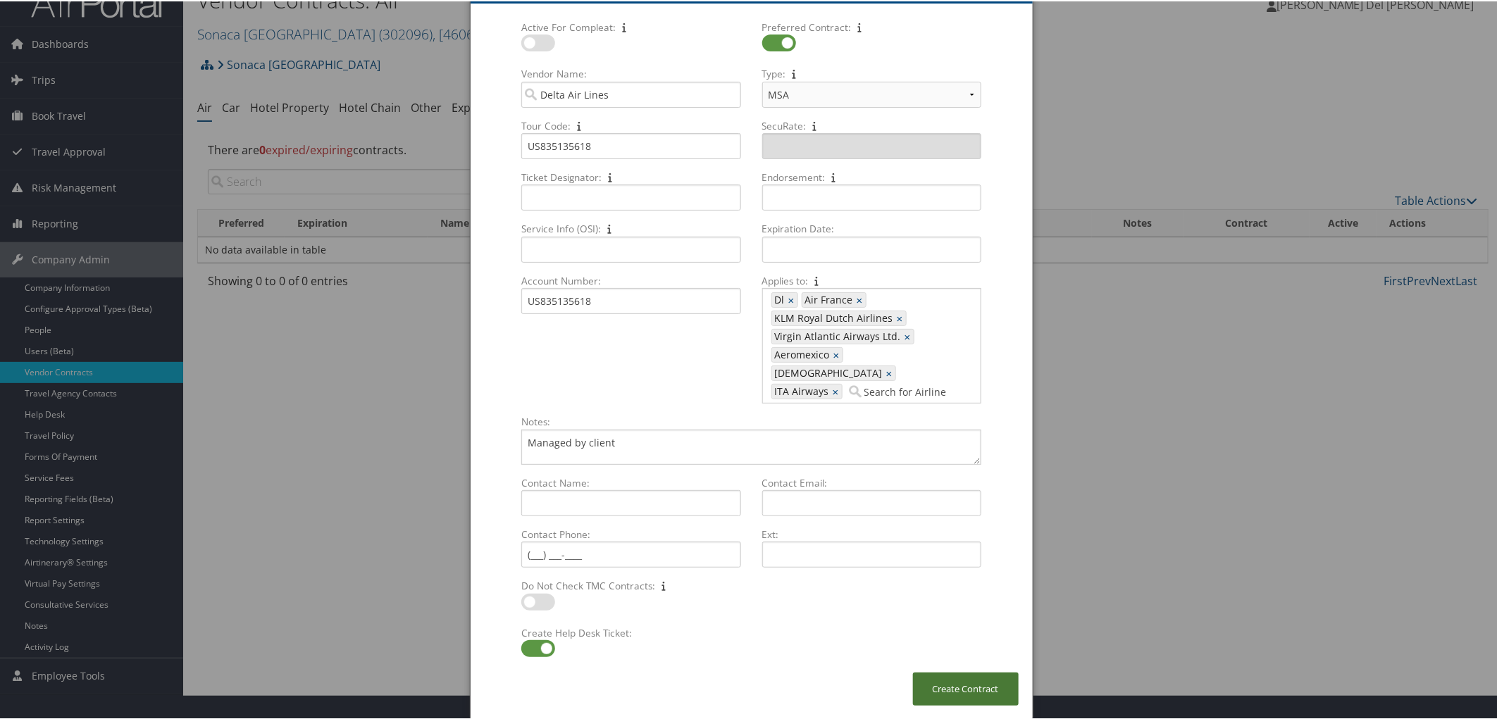 The width and height of the screenshot is (1497, 719). Describe the element at coordinates (871, 144) in the screenshot. I see `input: SecuRate:` at that location.